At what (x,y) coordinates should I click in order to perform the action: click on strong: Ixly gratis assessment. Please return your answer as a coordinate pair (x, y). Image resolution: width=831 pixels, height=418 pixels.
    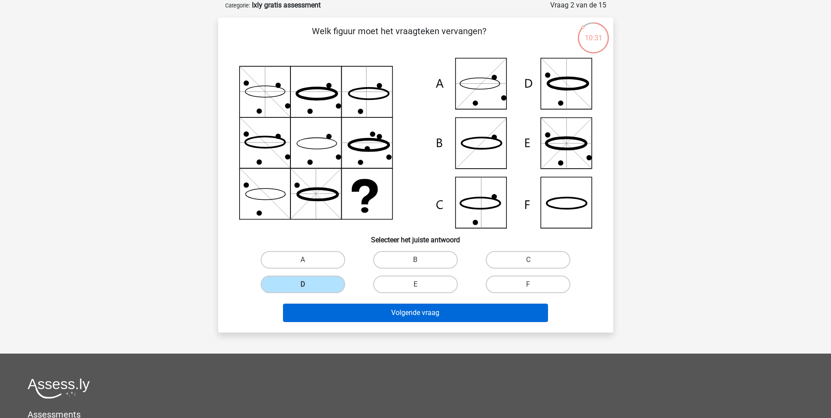
    Looking at the image, I should click on (286, 5).